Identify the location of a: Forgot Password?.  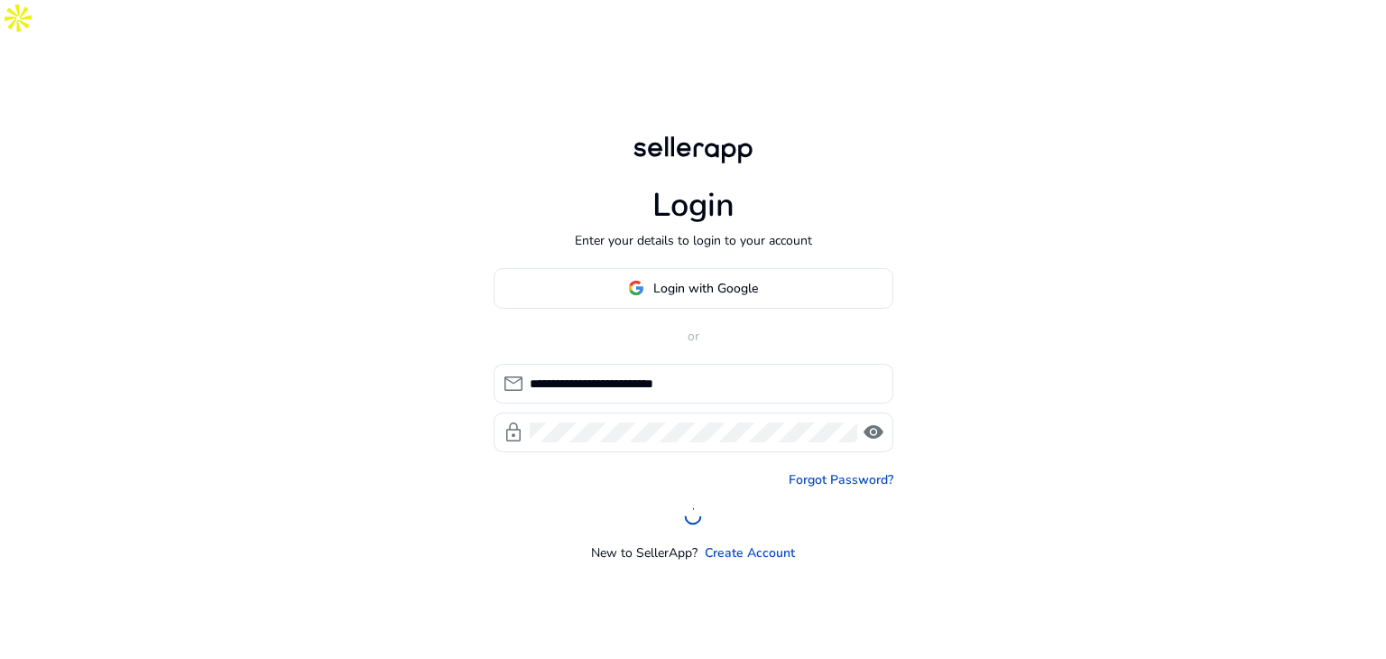
(841, 479).